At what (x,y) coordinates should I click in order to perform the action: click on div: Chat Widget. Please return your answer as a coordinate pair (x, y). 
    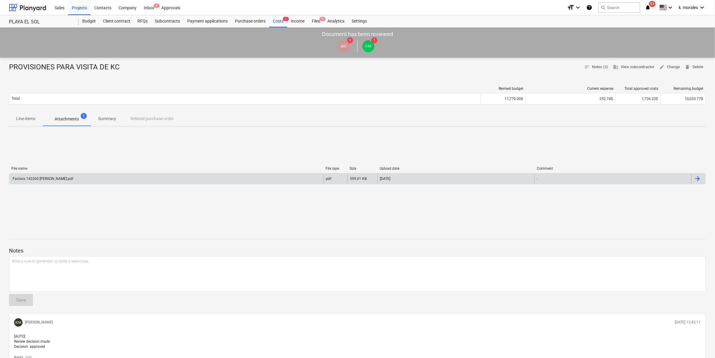
    Looking at the image, I should click on (700, 343).